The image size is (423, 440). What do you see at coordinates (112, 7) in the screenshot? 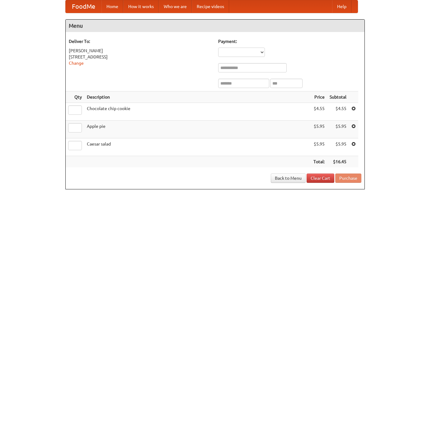
I see `a: Home` at bounding box center [112, 7].